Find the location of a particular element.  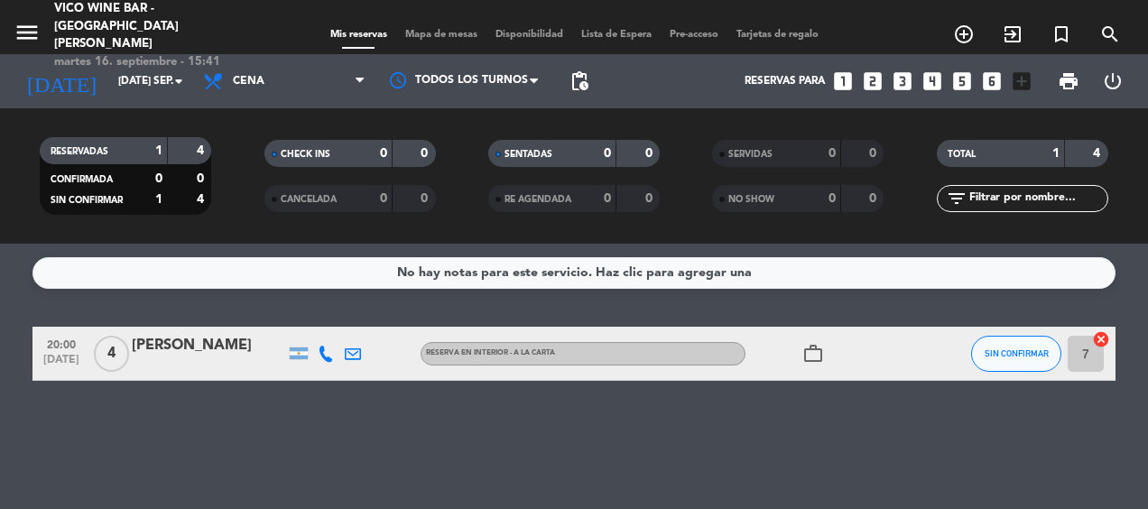

span: SENTADAS is located at coordinates (528, 154).